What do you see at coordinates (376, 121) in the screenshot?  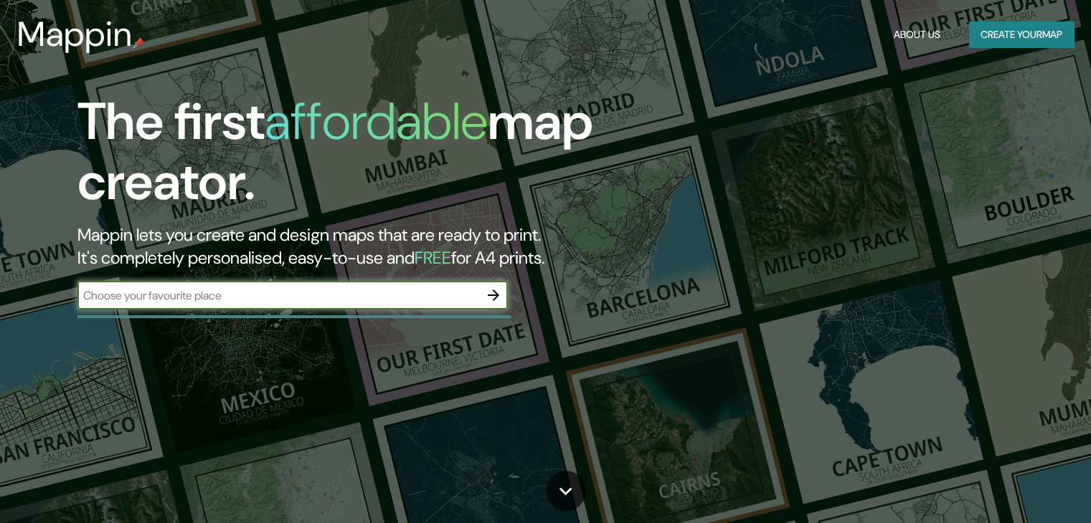 I see `h1: affordable` at bounding box center [376, 121].